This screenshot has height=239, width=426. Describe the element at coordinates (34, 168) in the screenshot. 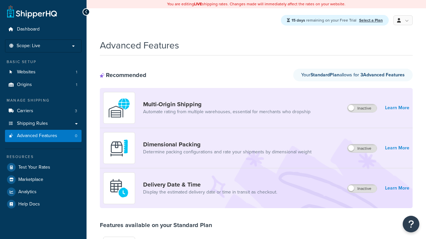

I see `span: Test Your Rates` at that location.